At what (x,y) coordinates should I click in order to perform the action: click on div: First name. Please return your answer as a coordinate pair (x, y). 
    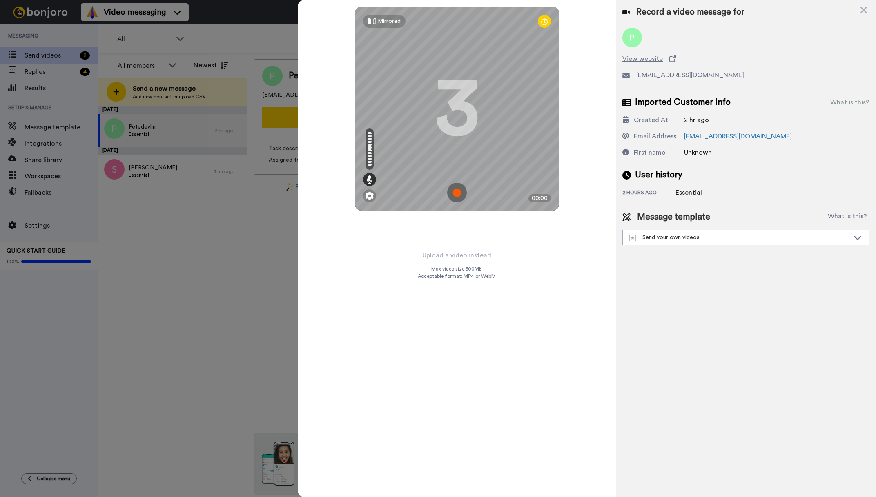
    Looking at the image, I should click on (649, 153).